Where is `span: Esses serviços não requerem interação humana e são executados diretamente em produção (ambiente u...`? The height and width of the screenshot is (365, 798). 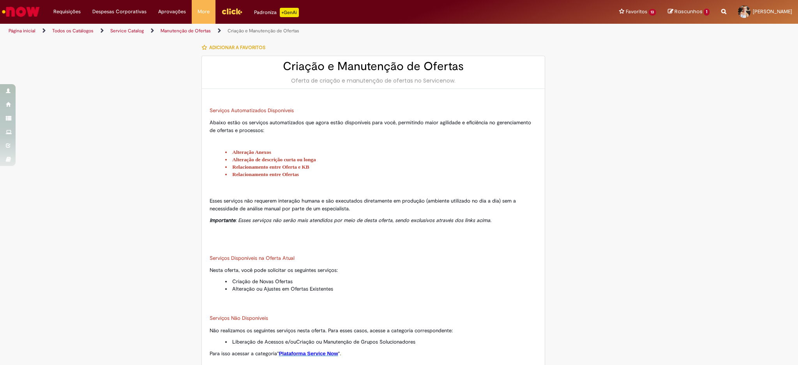
span: Esses serviços não requerem interação humana e são executados diretamente em produção (ambiente u... is located at coordinates (363, 204).